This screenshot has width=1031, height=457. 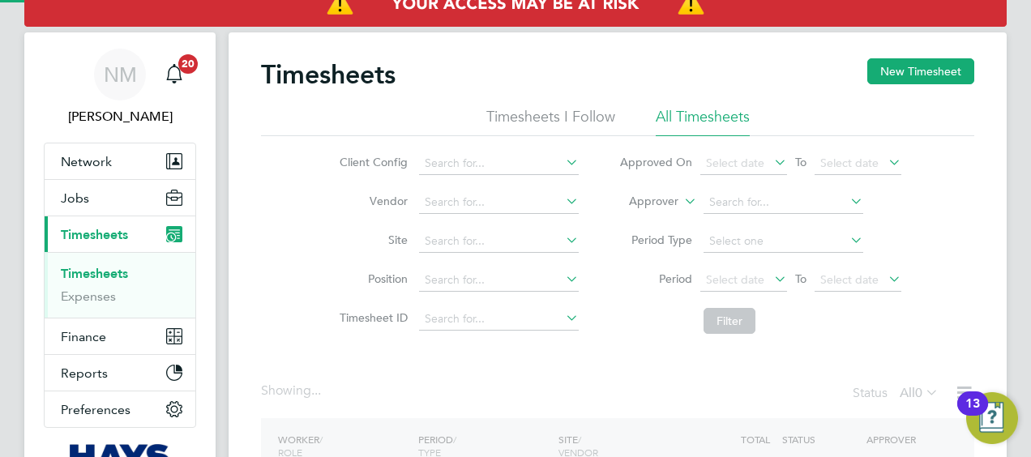 What do you see at coordinates (973, 414) in the screenshot?
I see `div: 13` at bounding box center [973, 414].